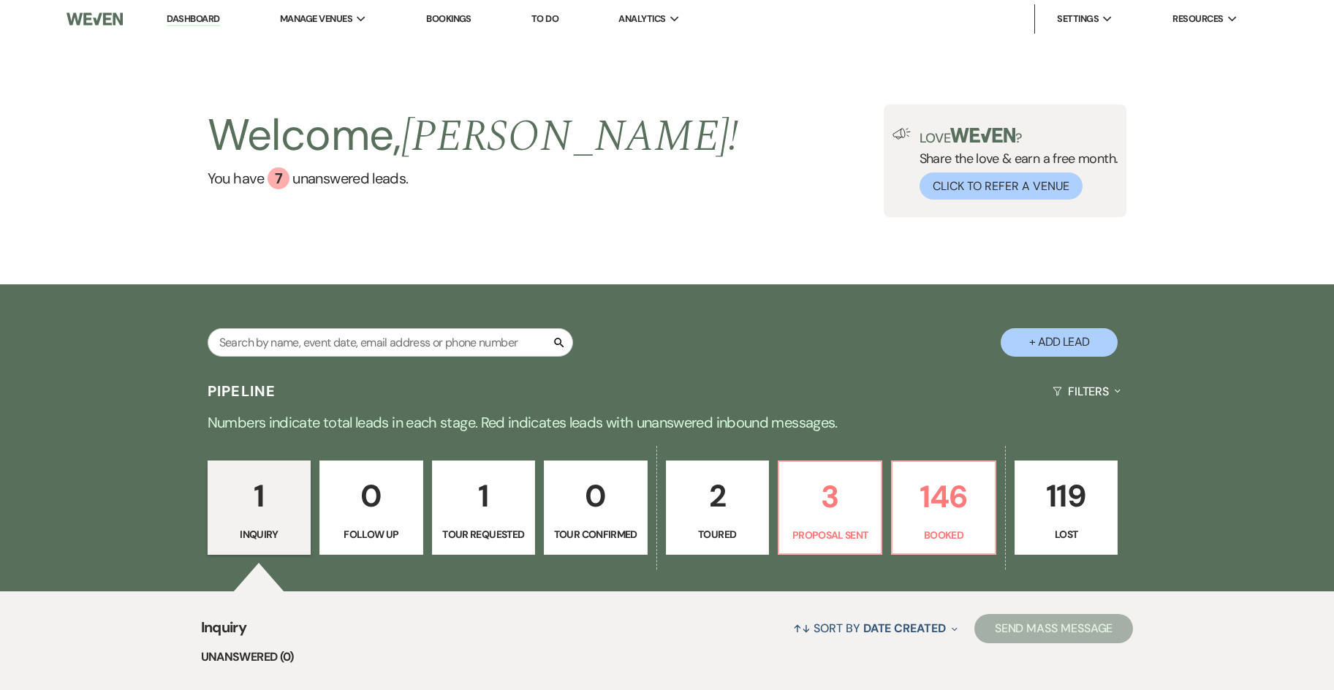  I want to click on a: Bookings, so click(449, 18).